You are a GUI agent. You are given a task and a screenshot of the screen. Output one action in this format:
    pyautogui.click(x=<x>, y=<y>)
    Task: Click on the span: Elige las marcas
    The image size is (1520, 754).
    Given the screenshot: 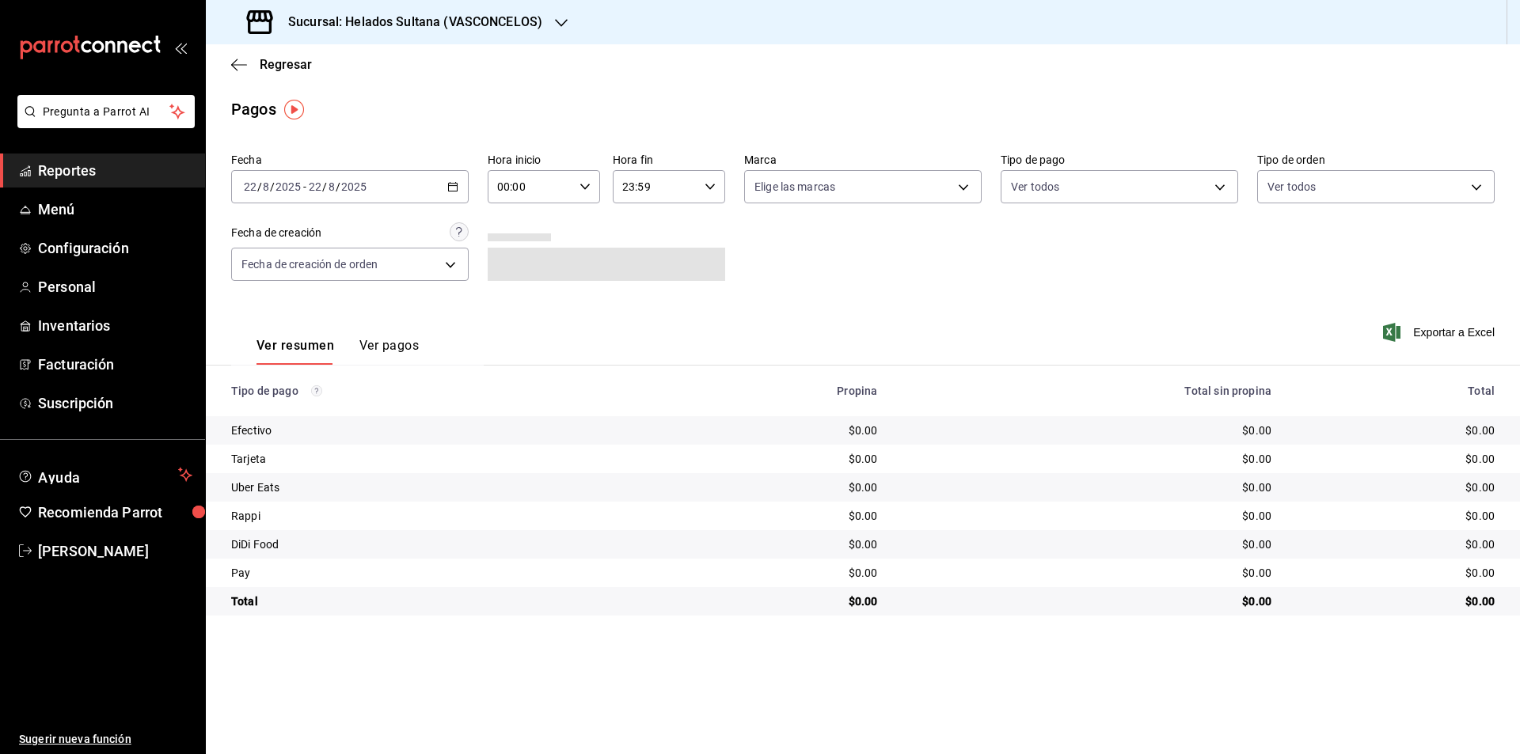 What is the action you would take?
    pyautogui.click(x=795, y=187)
    